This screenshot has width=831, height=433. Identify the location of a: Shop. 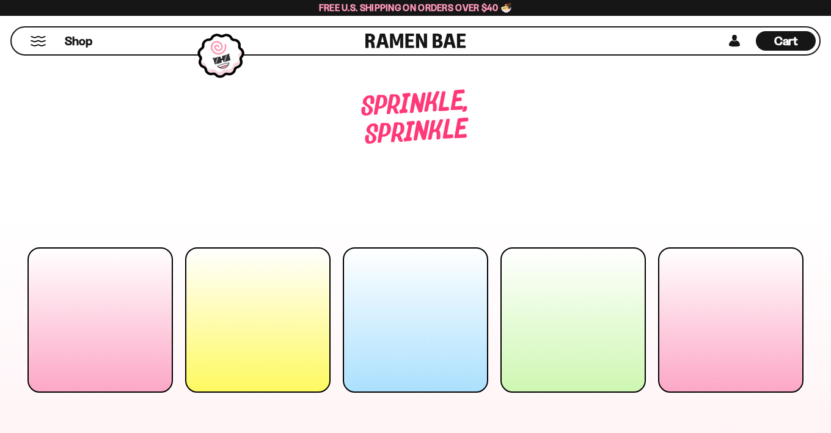
(78, 41).